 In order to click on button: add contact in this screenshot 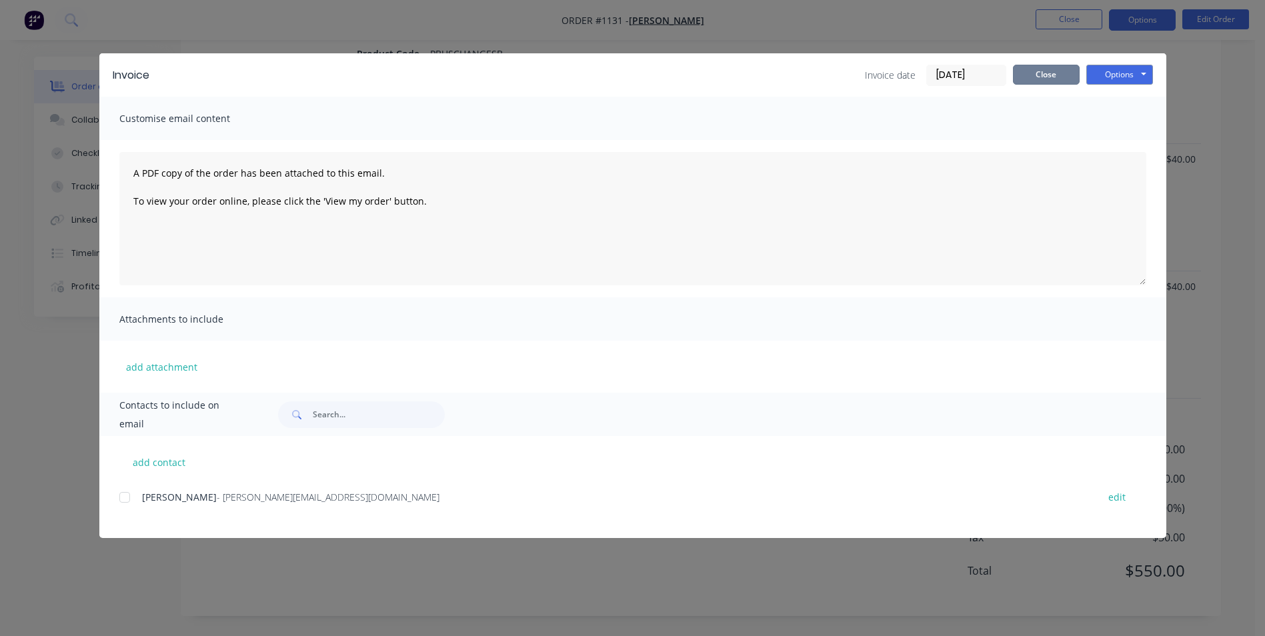, I will do `click(159, 462)`.